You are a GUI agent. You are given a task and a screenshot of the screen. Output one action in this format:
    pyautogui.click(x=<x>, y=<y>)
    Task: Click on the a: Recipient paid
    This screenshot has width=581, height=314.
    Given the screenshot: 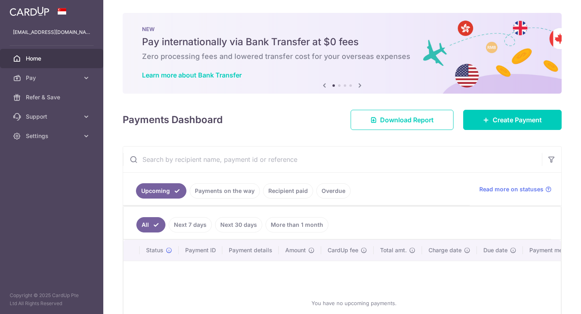 What is the action you would take?
    pyautogui.click(x=288, y=191)
    